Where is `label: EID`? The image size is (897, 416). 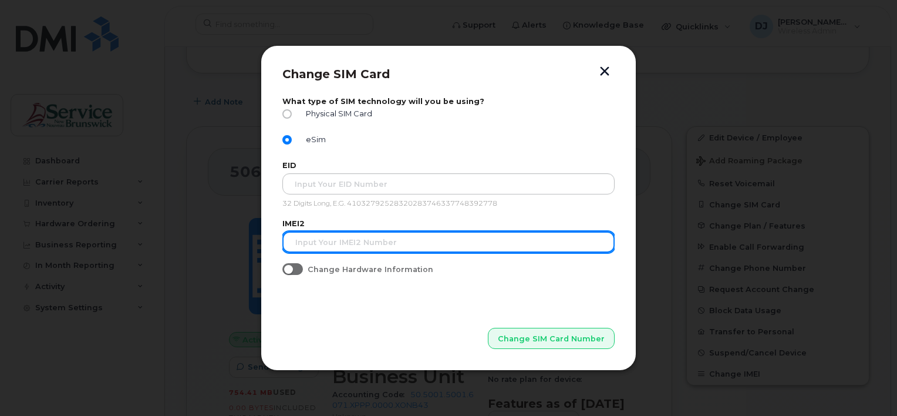
label: EID is located at coordinates (448, 165).